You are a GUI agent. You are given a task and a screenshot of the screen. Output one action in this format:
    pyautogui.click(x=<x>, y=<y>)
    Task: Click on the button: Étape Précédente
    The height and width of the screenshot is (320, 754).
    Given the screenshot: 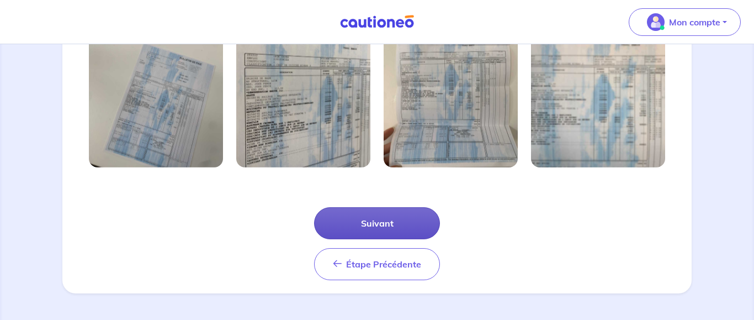 What is the action you would take?
    pyautogui.click(x=377, y=264)
    